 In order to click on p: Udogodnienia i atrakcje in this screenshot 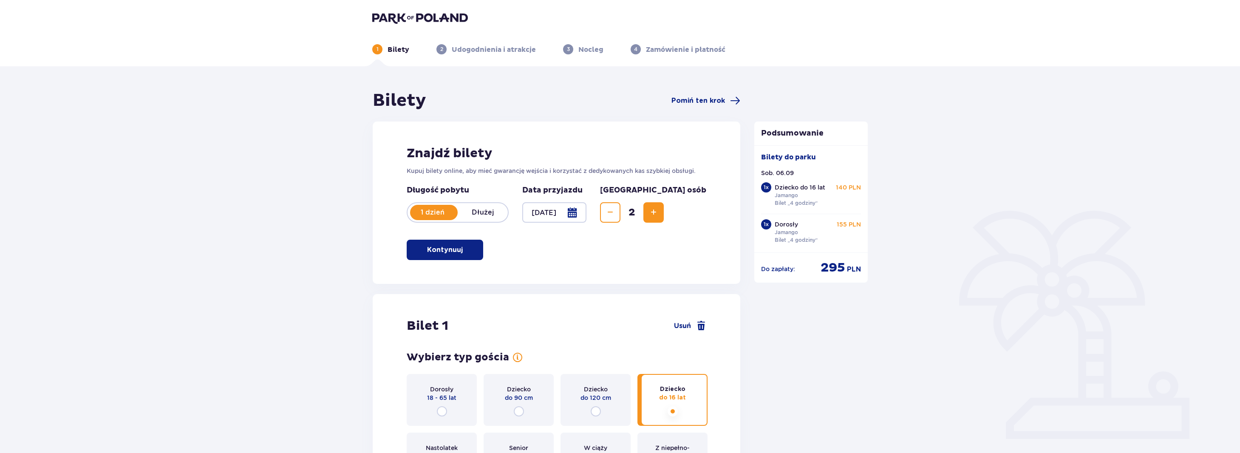, I will do `click(494, 50)`.